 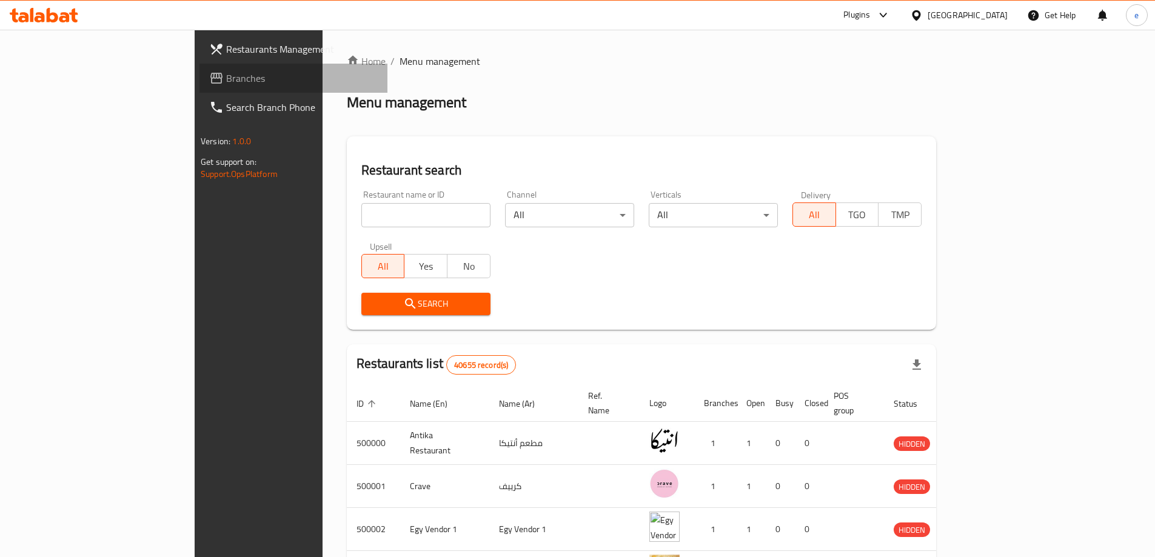 I want to click on td: مطعم أنتيكا, so click(x=533, y=443).